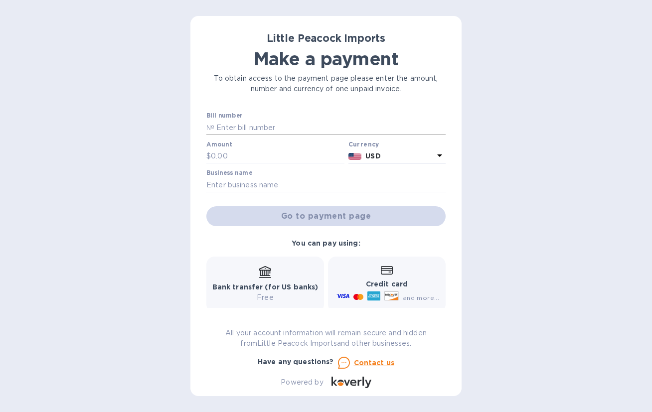 The height and width of the screenshot is (412, 652). Describe the element at coordinates (326, 59) in the screenshot. I see `h1: Make a payment` at that location.